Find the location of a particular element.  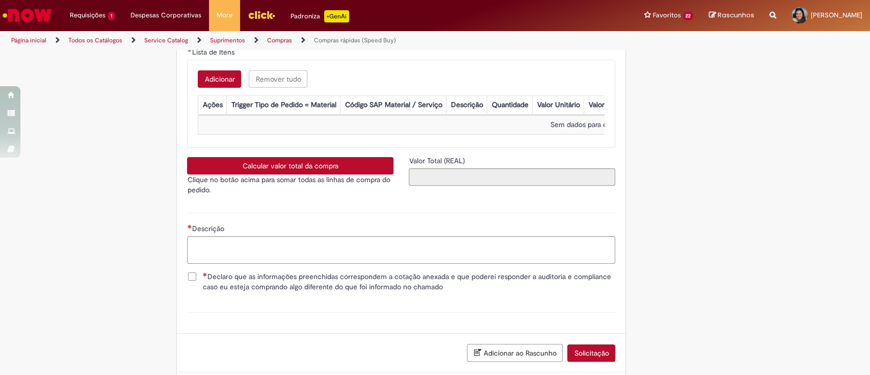

span: Despesas Corporativas is located at coordinates (166, 15).